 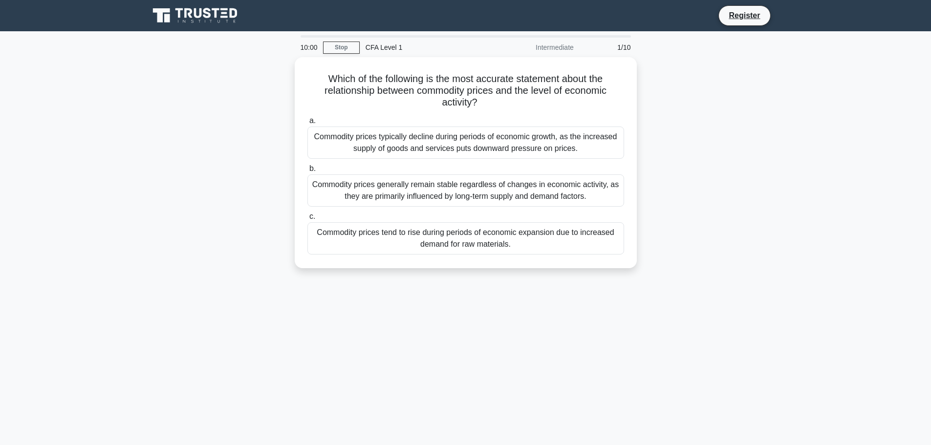 What do you see at coordinates (341, 47) in the screenshot?
I see `a: Stop` at bounding box center [341, 47].